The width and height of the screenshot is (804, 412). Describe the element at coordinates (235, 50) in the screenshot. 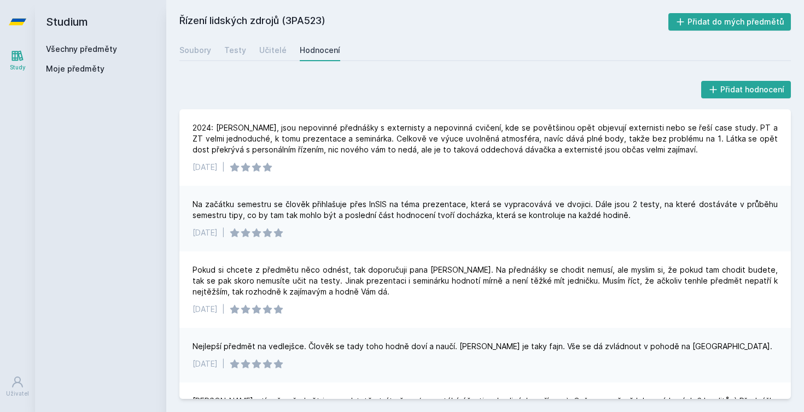

I see `a: Testy` at that location.